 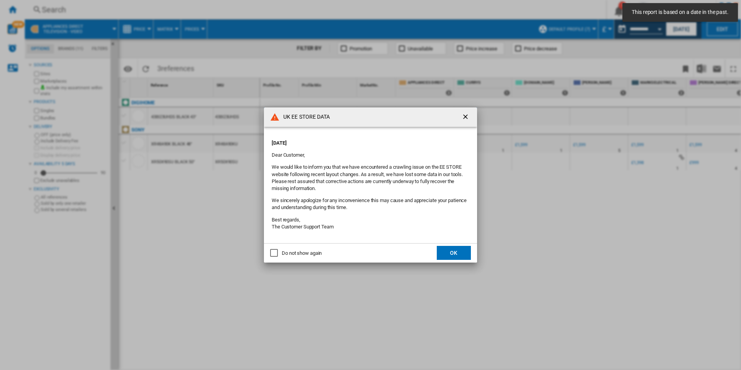 What do you see at coordinates (454, 253) in the screenshot?
I see `button: OK` at bounding box center [454, 253].